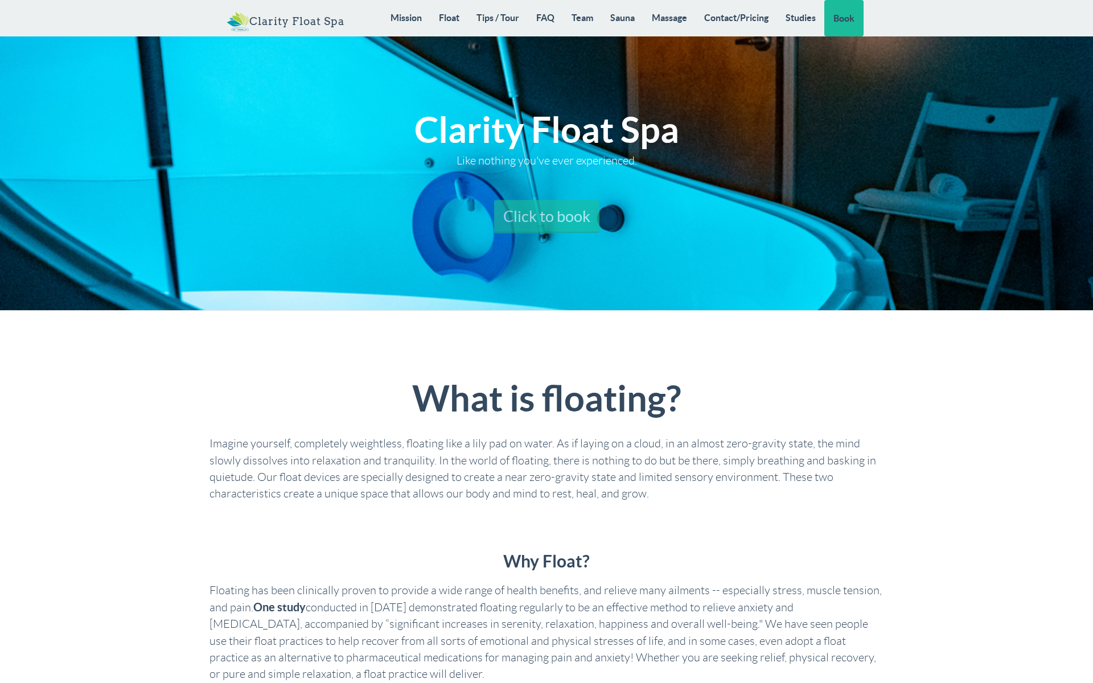  I want to click on a: One study, so click(280, 607).